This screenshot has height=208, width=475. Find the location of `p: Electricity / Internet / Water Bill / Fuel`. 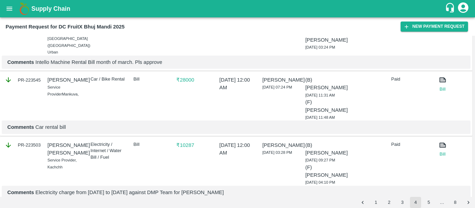

p: Electricity / Internet / Water Bill / Fuel is located at coordinates (108, 151).